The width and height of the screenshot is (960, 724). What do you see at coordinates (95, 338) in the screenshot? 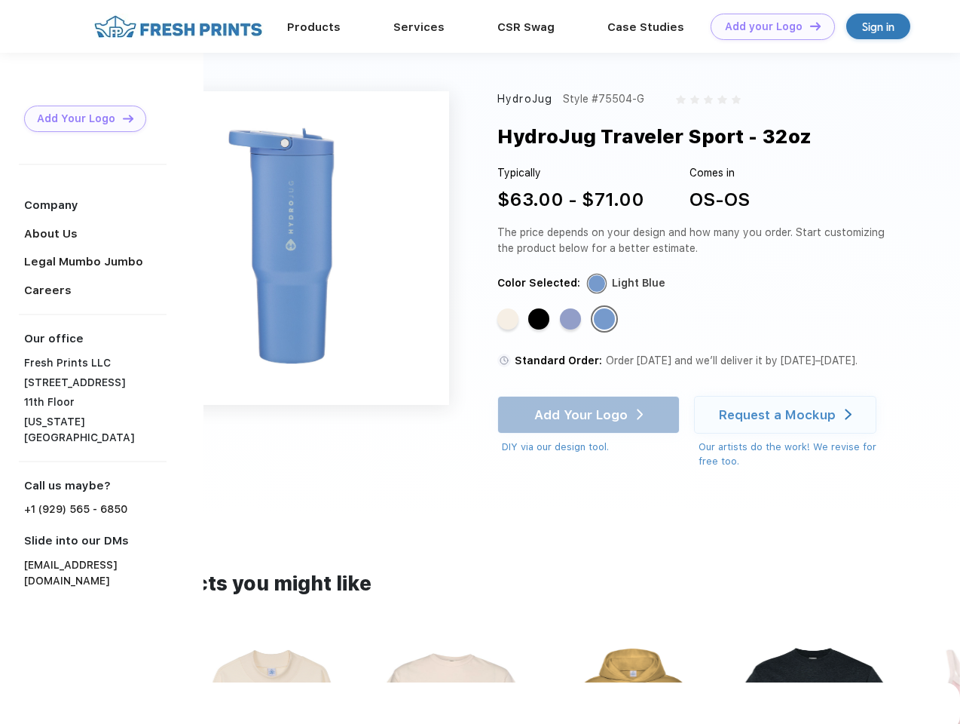
I see `div: Our office` at bounding box center [95, 338].